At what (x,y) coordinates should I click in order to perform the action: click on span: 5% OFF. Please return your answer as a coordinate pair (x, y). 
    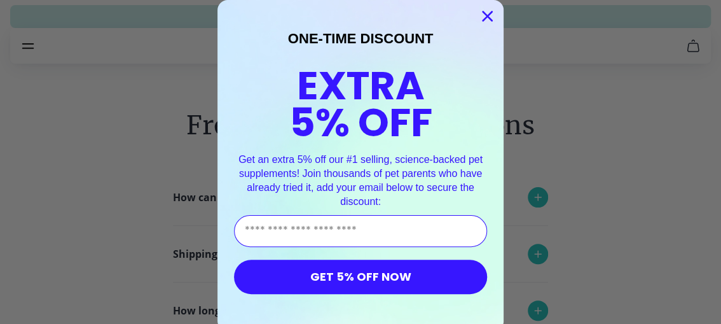
    Looking at the image, I should click on (361, 122).